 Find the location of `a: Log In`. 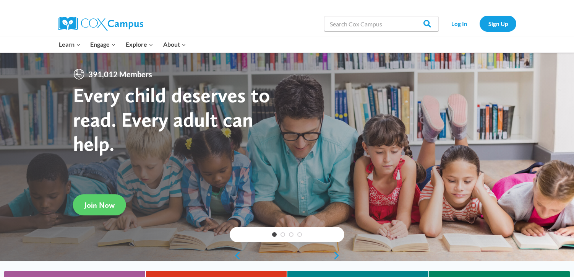

a: Log In is located at coordinates (459, 23).